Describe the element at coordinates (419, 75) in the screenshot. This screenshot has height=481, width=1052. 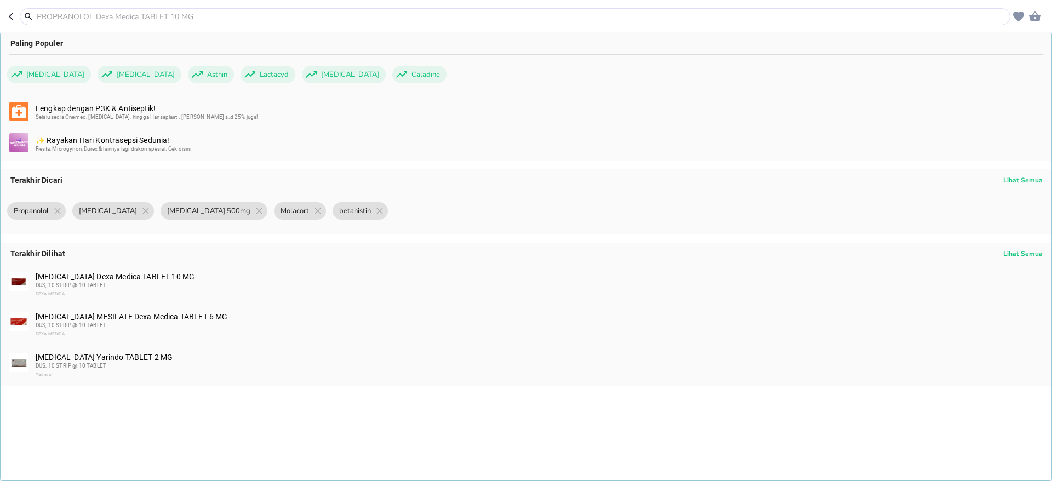
I see `div: Caladine` at that location.